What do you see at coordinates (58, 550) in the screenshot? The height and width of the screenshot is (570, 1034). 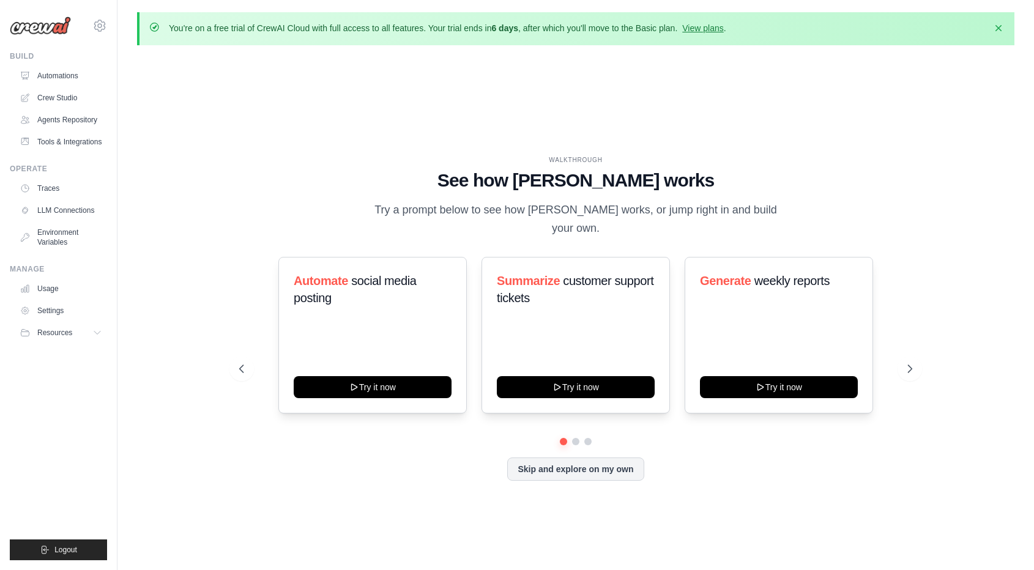 I see `button: Logout` at bounding box center [58, 550].